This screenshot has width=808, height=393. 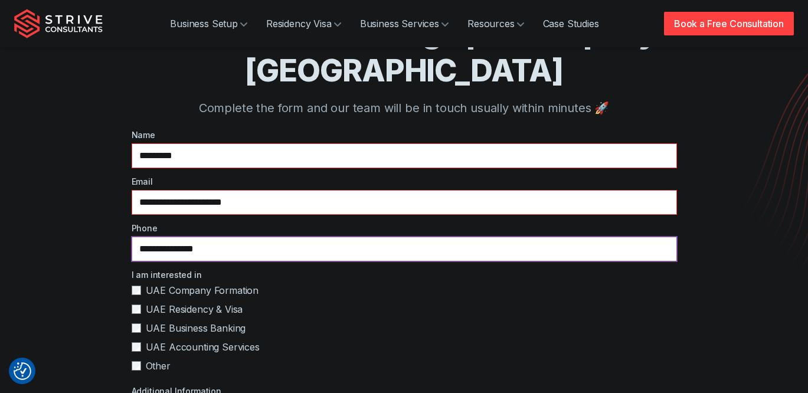 What do you see at coordinates (203, 347) in the screenshot?
I see `span: UAE Accounting Services` at bounding box center [203, 347].